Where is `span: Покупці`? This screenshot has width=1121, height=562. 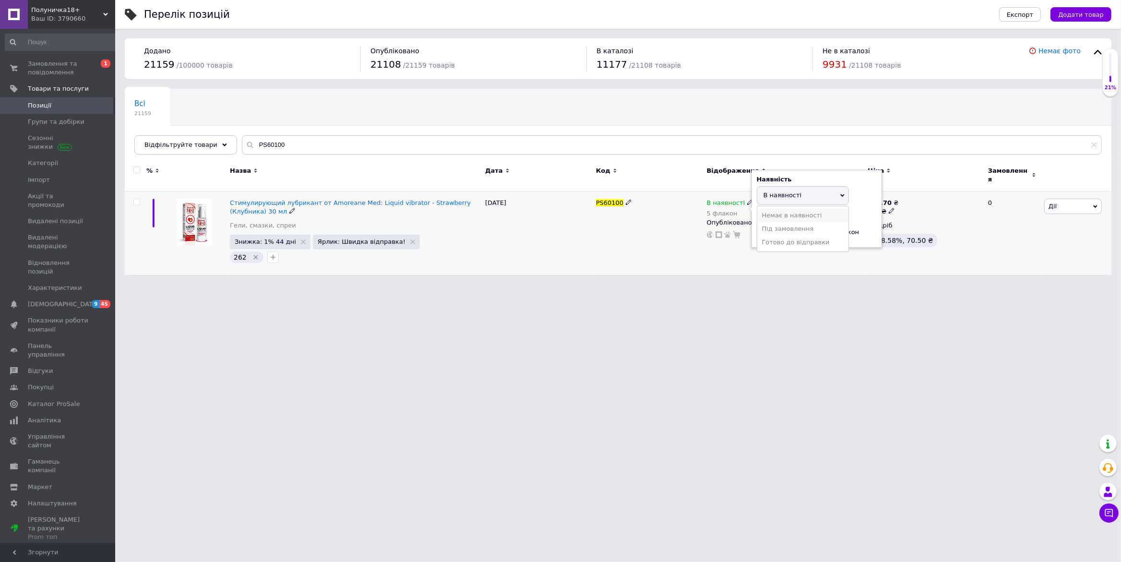 span: Покупці is located at coordinates (41, 387).